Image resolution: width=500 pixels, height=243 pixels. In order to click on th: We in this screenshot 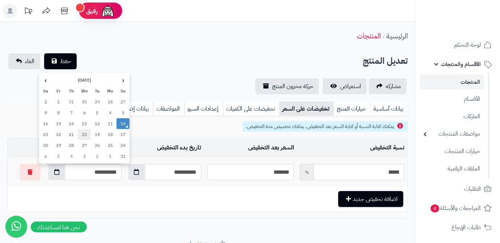, I will do `click(84, 91)`.